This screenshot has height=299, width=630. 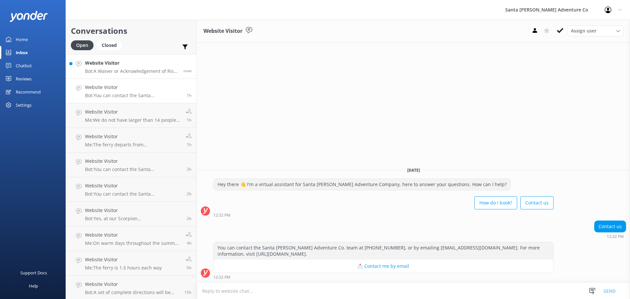 What do you see at coordinates (33, 286) in the screenshot?
I see `div: Help` at bounding box center [33, 286].